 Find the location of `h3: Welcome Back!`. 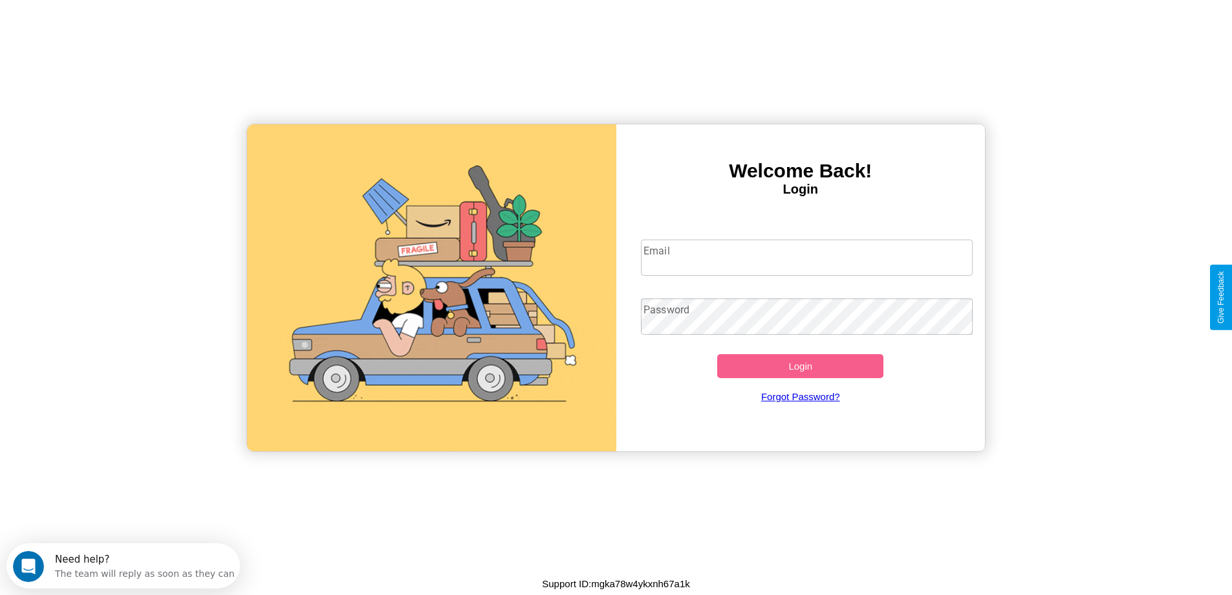

h3: Welcome Back! is located at coordinates (801, 171).